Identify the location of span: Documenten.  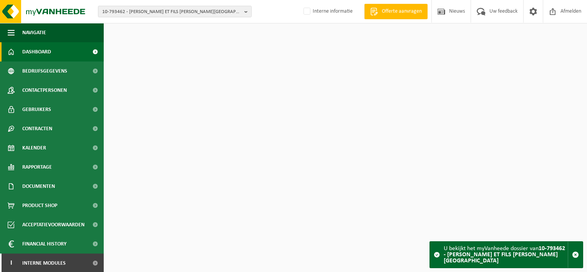
(38, 186).